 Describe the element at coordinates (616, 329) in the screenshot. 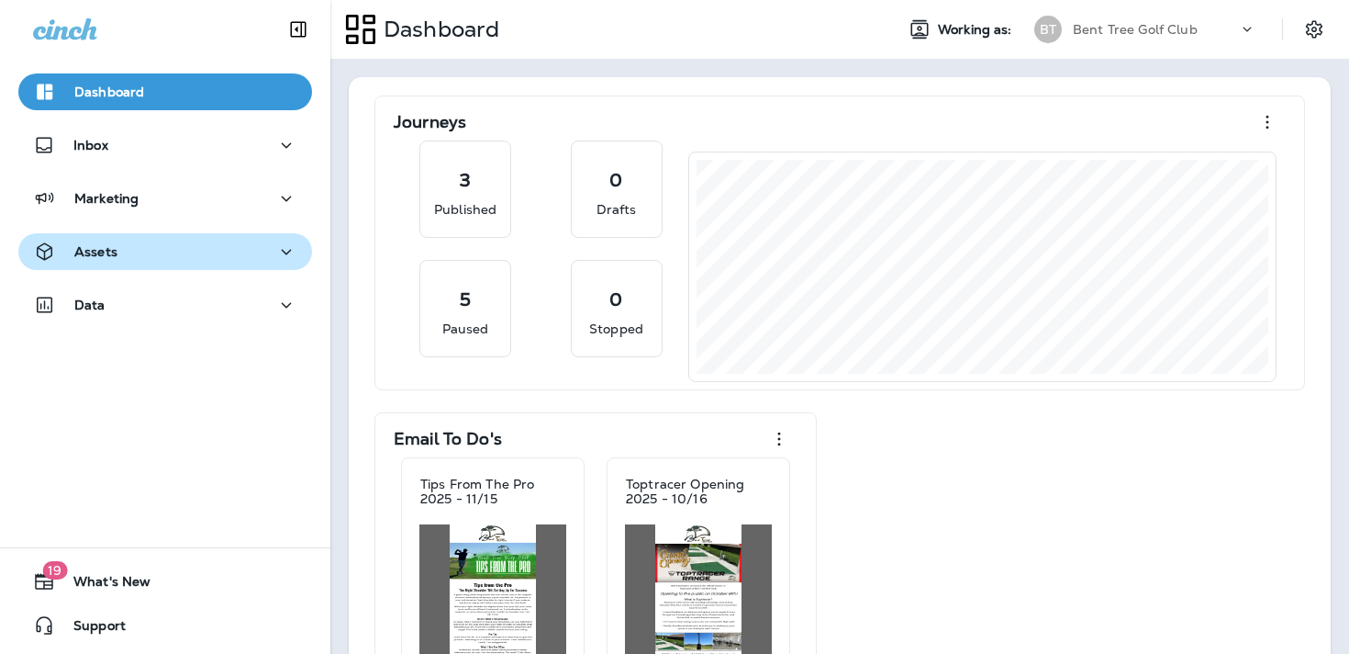

I see `p: Stopped` at that location.